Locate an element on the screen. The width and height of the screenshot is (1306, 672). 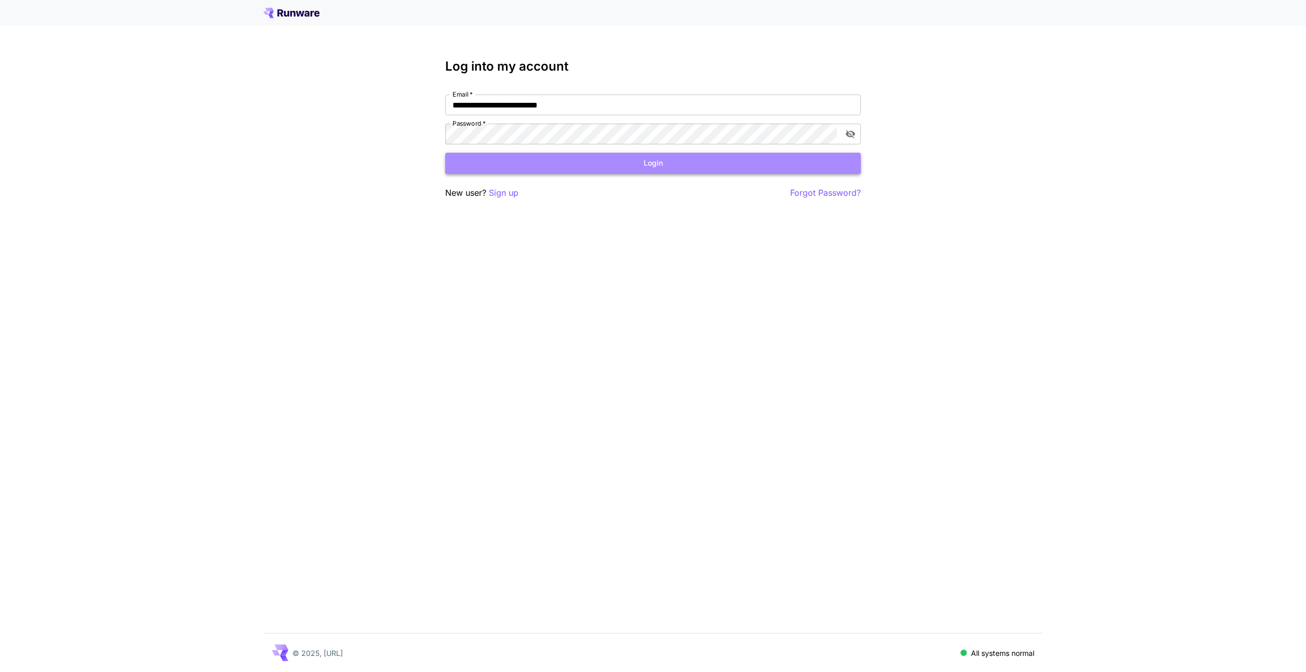
h3: Log into my account is located at coordinates (653, 67).